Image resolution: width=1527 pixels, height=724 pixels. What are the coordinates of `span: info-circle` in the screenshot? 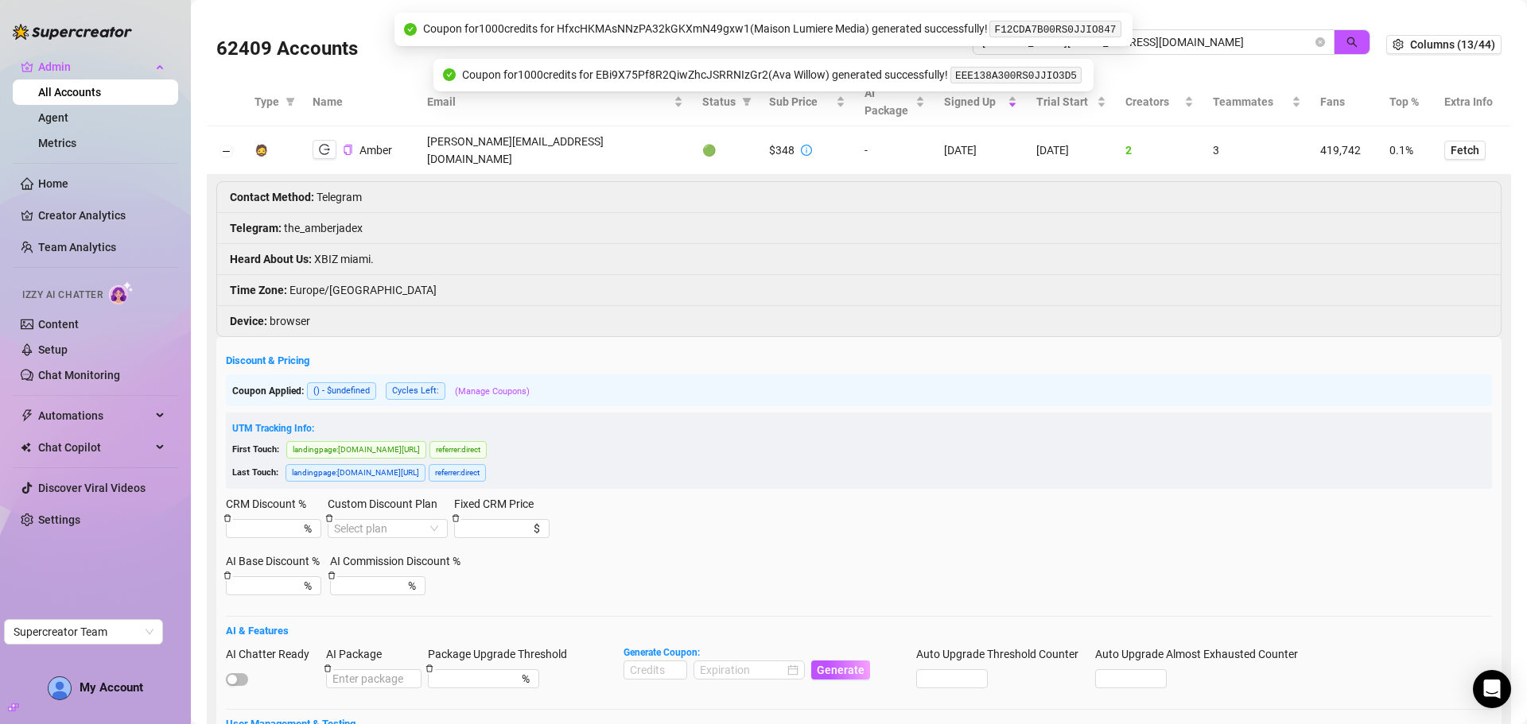 It's located at (806, 150).